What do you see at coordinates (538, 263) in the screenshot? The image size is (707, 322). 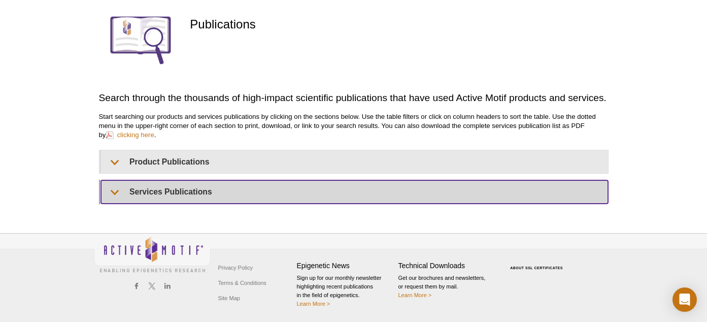 I see `table: Click to Verify - This site chose Symantec SSL for secure e-commerce and confidential communicati...` at bounding box center [538, 263].